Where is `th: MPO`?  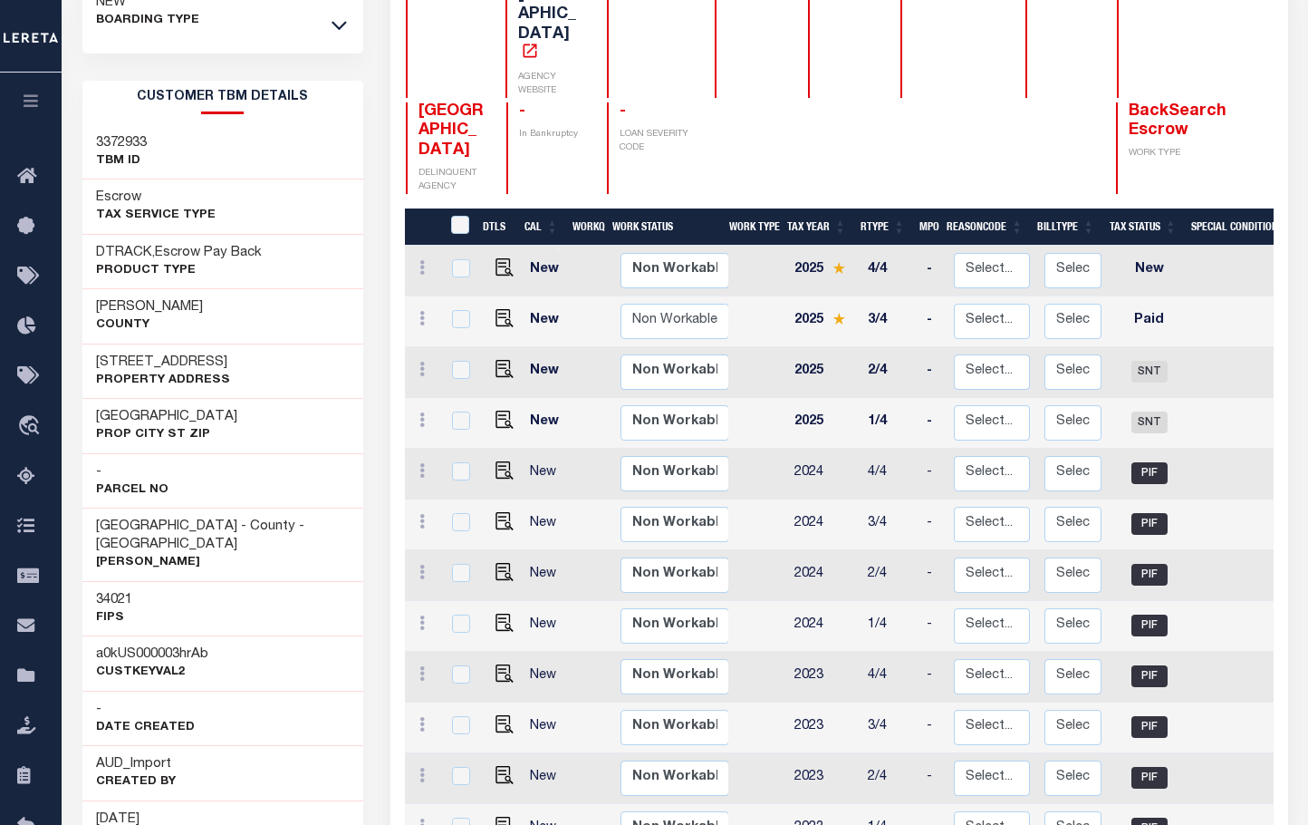 th: MPO is located at coordinates (926, 227).